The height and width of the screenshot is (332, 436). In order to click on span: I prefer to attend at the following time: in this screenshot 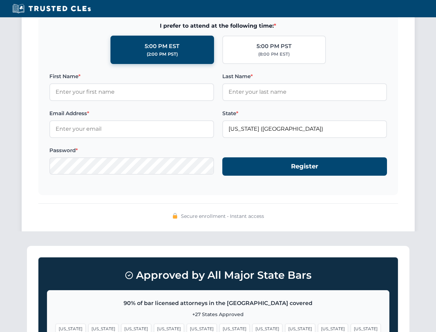, I will do `click(218, 26)`.